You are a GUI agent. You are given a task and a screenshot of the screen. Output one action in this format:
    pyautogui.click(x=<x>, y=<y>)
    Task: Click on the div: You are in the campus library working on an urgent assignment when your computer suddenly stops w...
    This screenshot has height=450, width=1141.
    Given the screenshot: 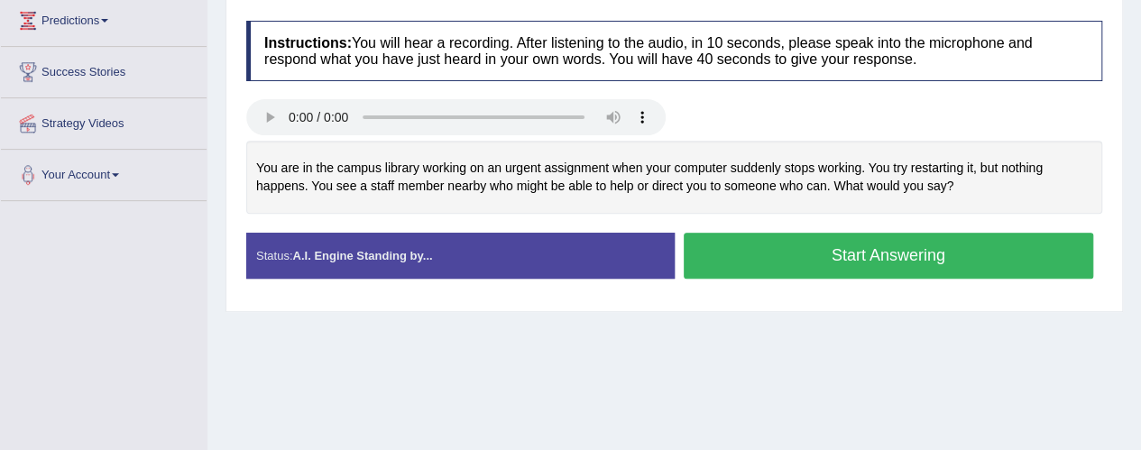 What is the action you would take?
    pyautogui.click(x=674, y=177)
    